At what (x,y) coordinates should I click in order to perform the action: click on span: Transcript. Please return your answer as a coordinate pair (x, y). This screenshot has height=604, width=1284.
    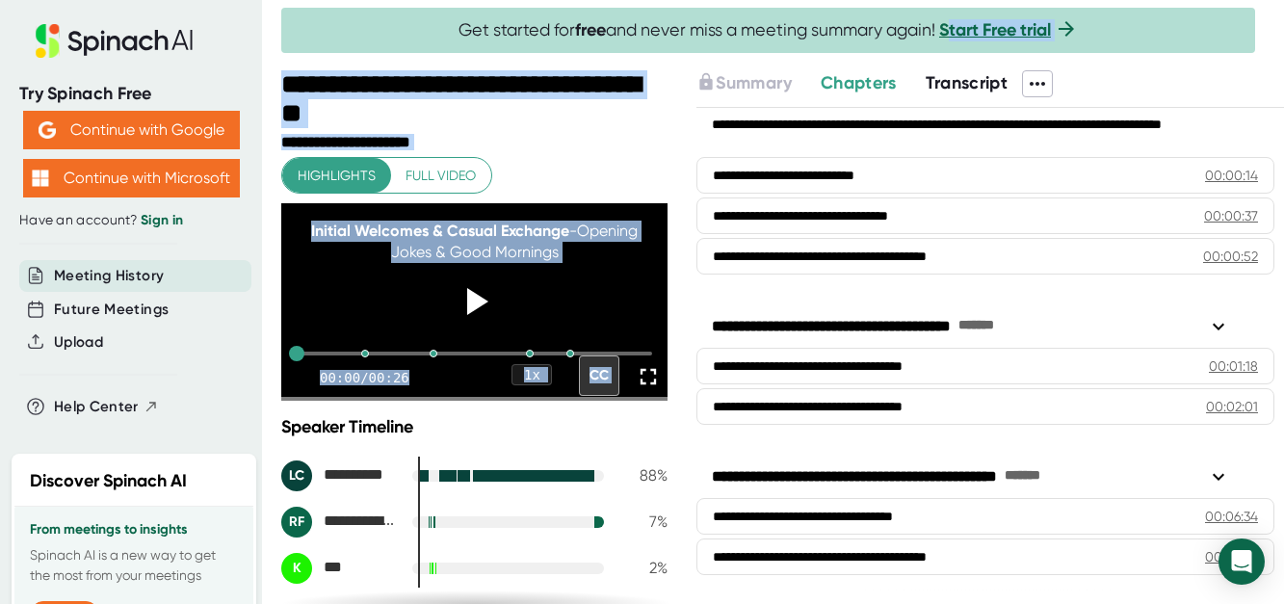
    Looking at the image, I should click on (967, 83).